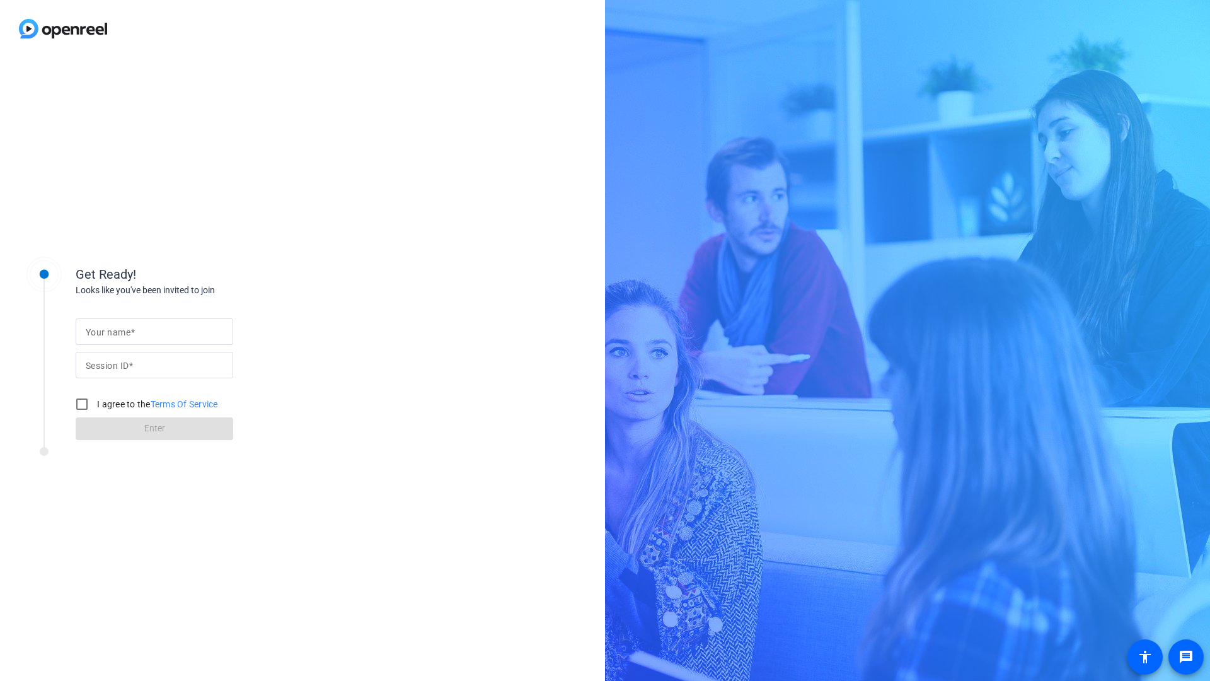 This screenshot has height=681, width=1210. I want to click on a: Terms Of Service, so click(184, 404).